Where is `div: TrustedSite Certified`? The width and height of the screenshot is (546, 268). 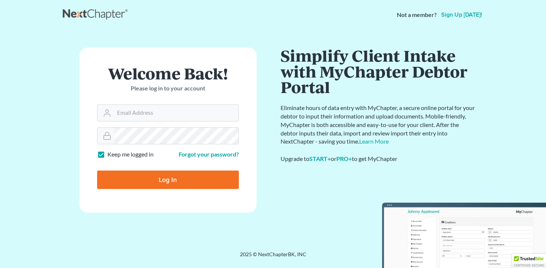 div: TrustedSite Certified is located at coordinates (529, 261).